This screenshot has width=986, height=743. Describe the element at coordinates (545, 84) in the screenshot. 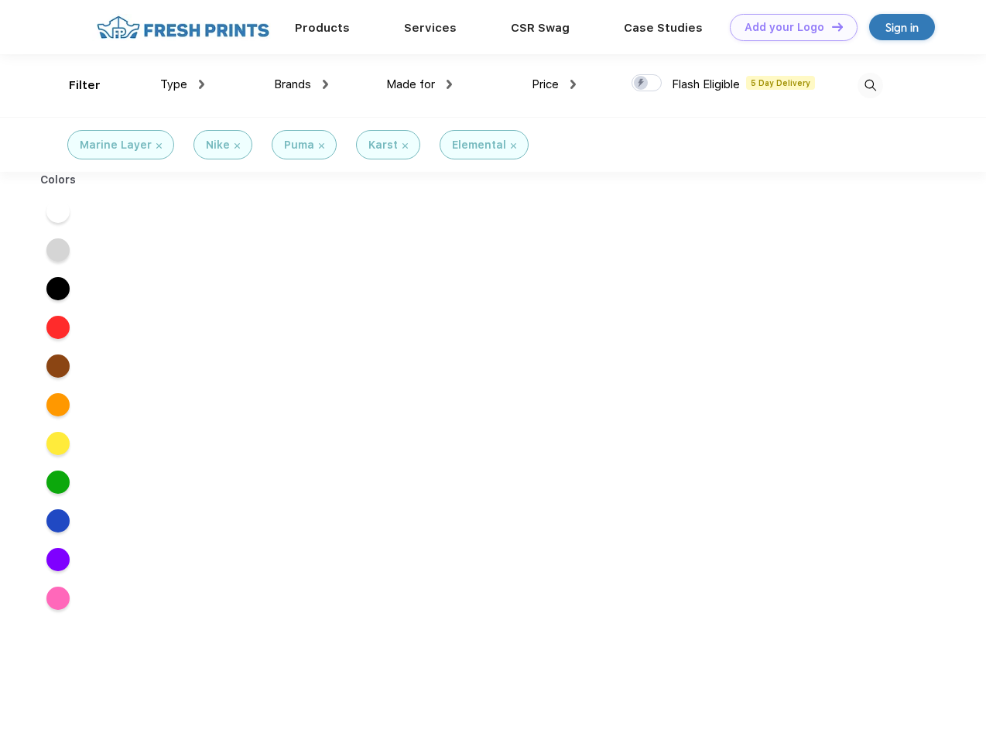

I see `span: Price` at that location.